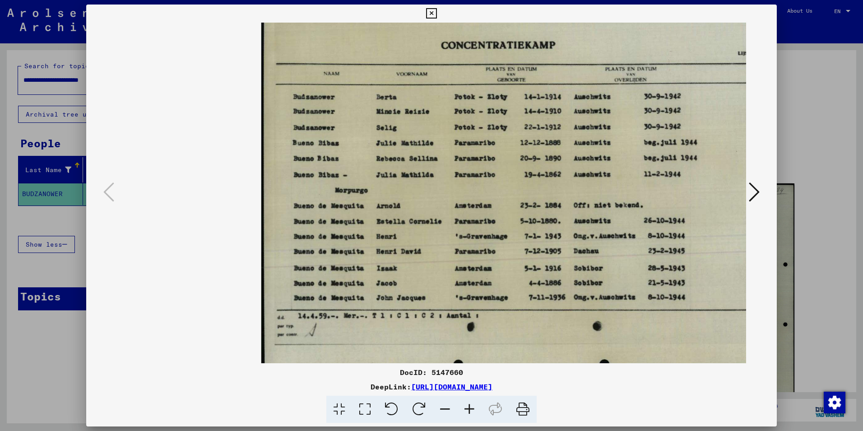  Describe the element at coordinates (432, 386) in the screenshot. I see `div: DeepLink:` at that location.